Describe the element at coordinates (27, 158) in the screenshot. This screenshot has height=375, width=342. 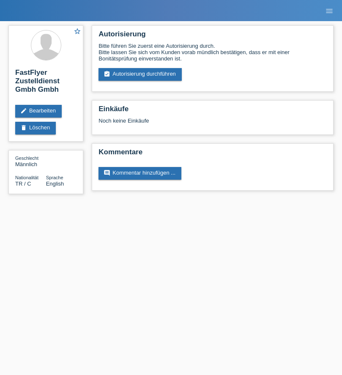
I see `span: Geschlecht` at that location.